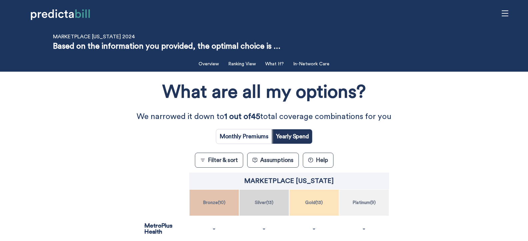 The width and height of the screenshot is (528, 241). What do you see at coordinates (242, 64) in the screenshot?
I see `button: Ranking View` at bounding box center [242, 64].